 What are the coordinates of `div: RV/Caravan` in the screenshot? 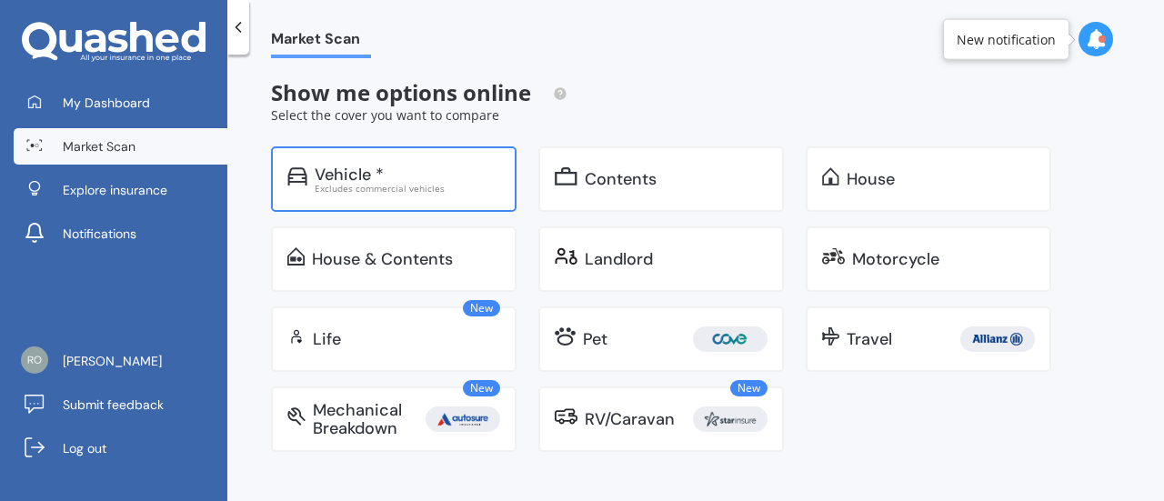 It's located at (629, 419).